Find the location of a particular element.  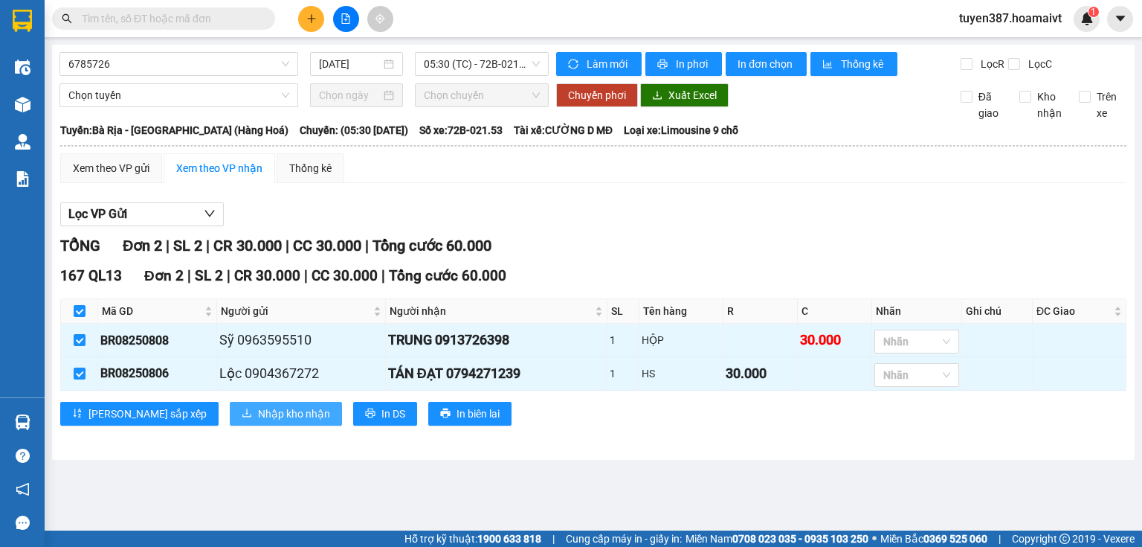

span: Người gửi is located at coordinates (295, 311).